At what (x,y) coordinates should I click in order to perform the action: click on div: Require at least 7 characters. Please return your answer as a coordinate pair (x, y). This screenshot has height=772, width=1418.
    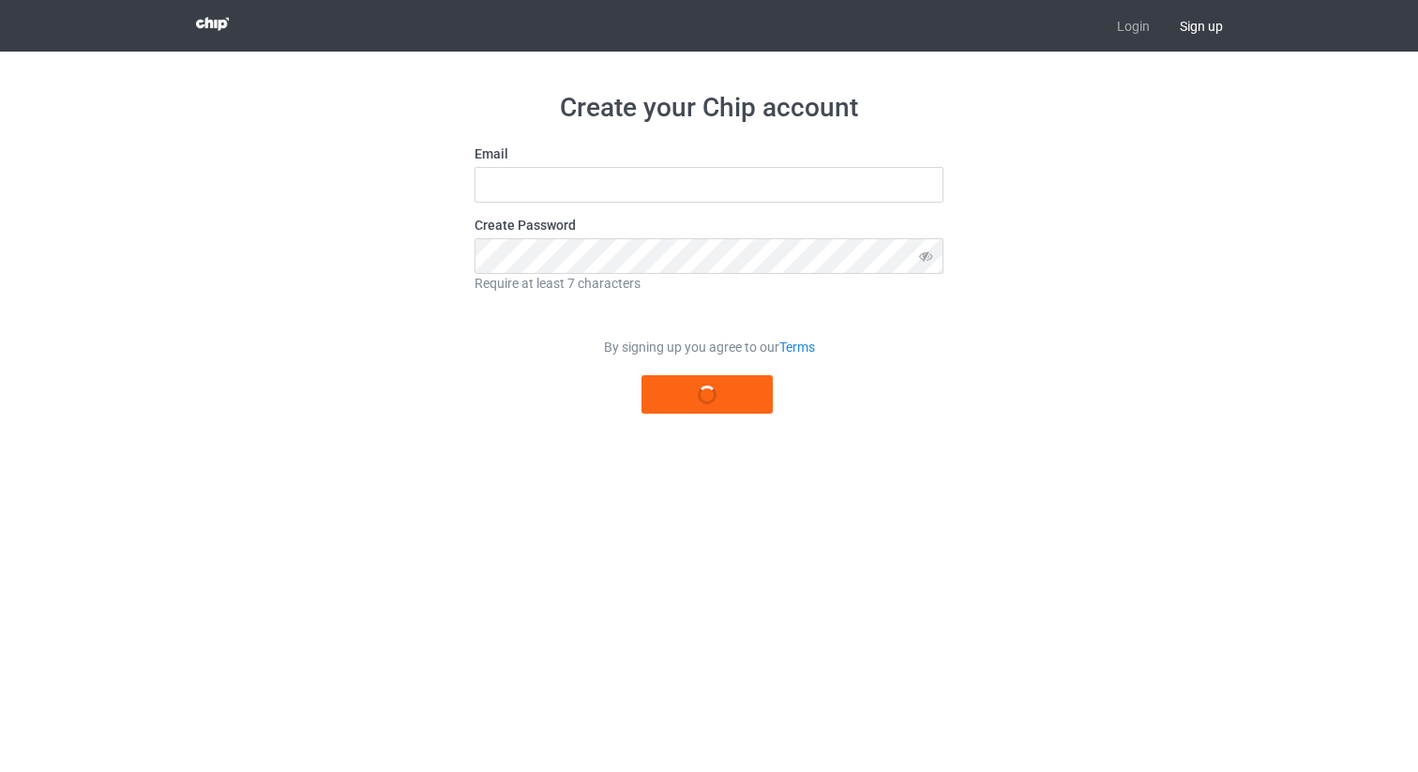
    Looking at the image, I should click on (709, 283).